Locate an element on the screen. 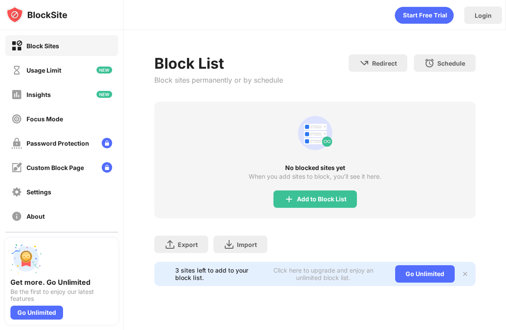 This screenshot has height=330, width=506. div: Block List is located at coordinates (219, 63).